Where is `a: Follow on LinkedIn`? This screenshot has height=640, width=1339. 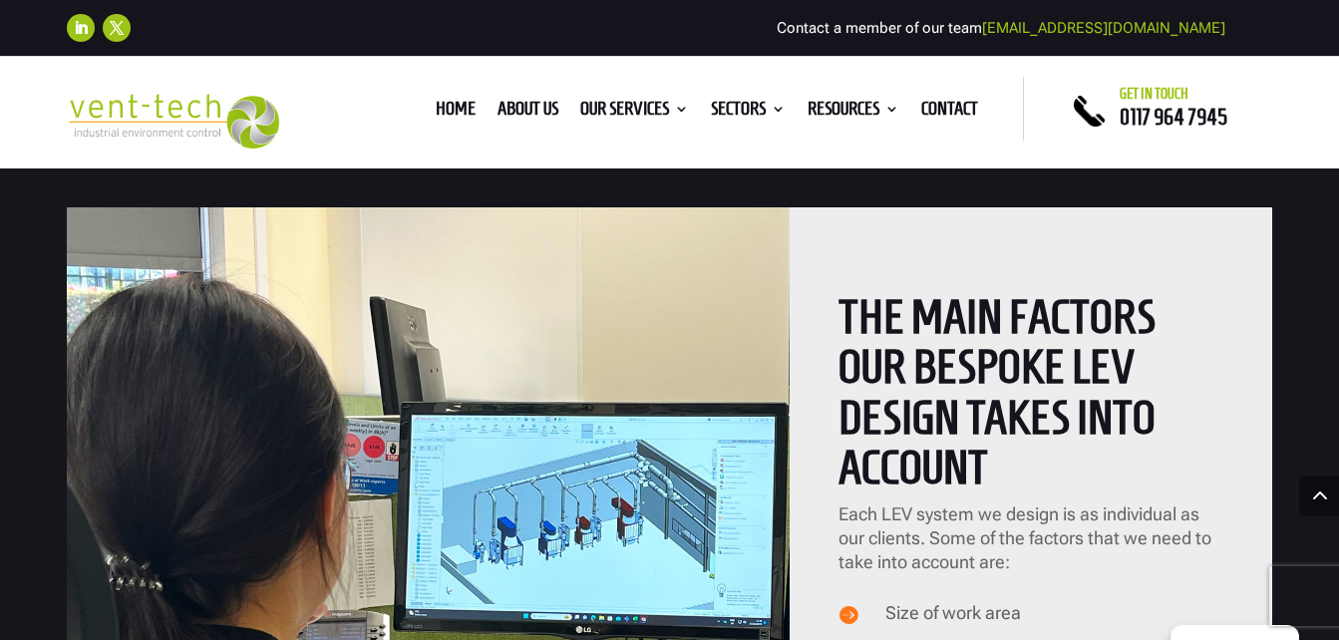 a: Follow on LinkedIn is located at coordinates (81, 28).